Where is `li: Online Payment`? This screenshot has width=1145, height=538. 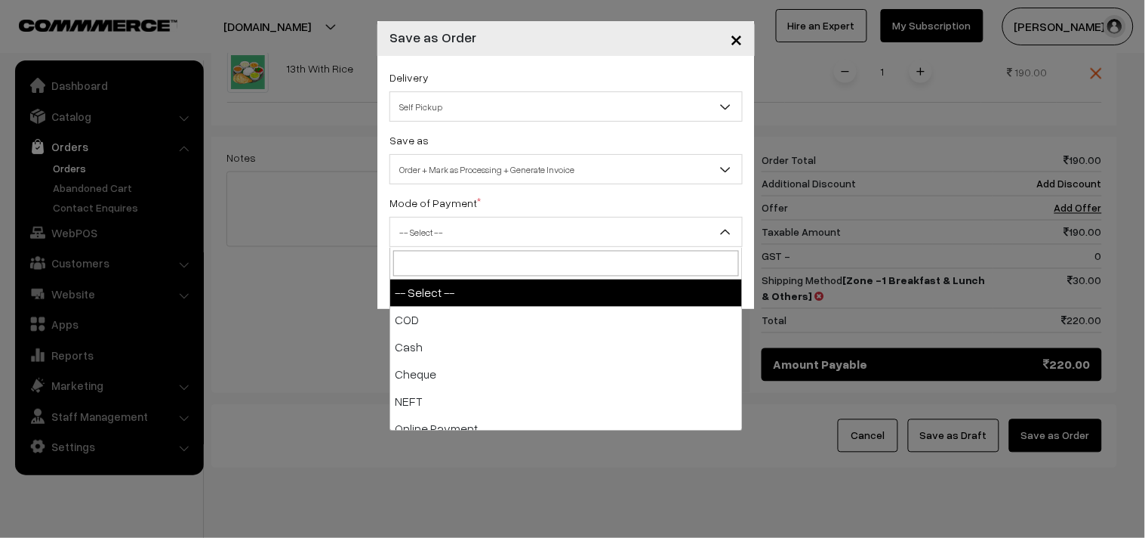
li: Online Payment is located at coordinates (566, 429).